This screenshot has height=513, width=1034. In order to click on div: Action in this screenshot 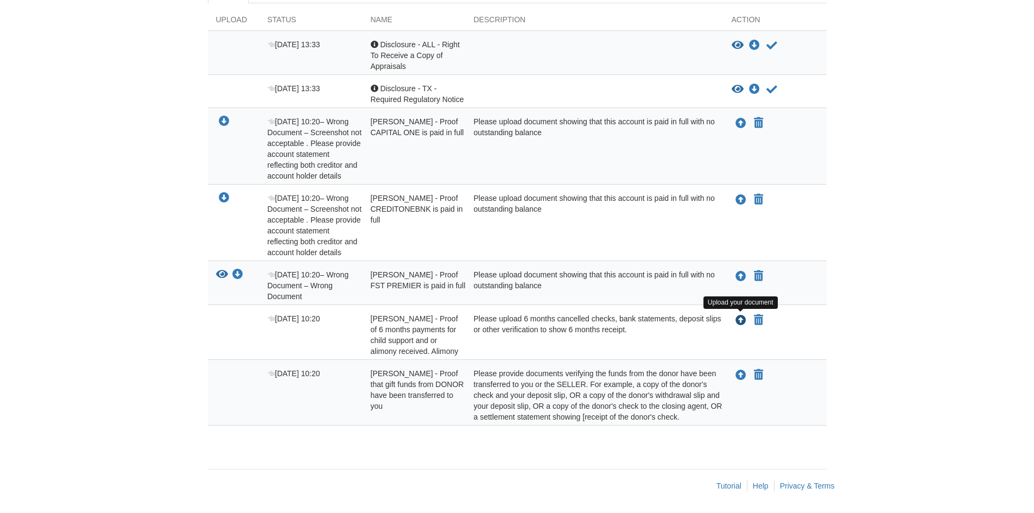, I will do `click(775, 22)`.